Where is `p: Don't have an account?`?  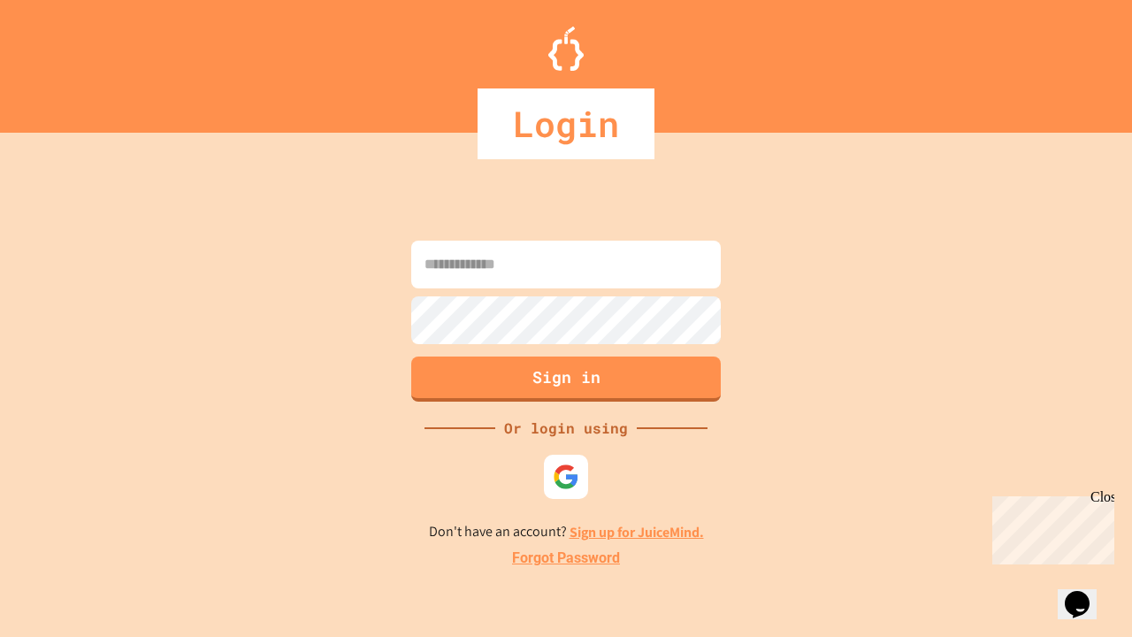 p: Don't have an account? is located at coordinates (566, 532).